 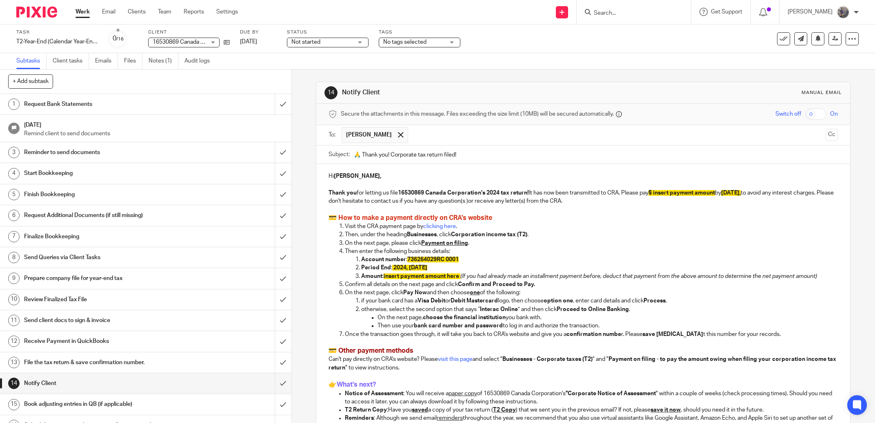 I want to click on div: 6, so click(x=14, y=215).